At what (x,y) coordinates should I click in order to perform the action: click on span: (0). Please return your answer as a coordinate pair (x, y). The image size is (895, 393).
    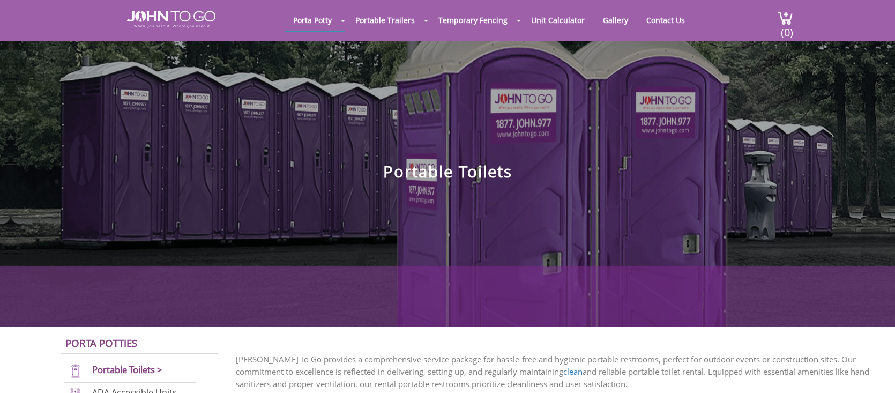
    Looking at the image, I should click on (787, 28).